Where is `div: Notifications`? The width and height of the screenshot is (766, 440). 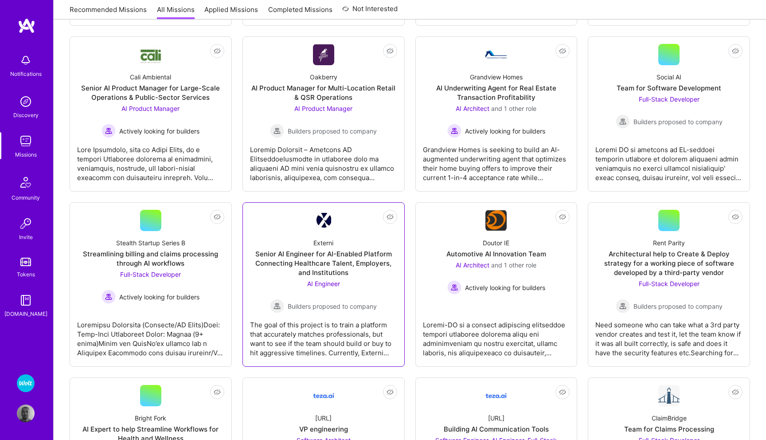 div: Notifications is located at coordinates (26, 74).